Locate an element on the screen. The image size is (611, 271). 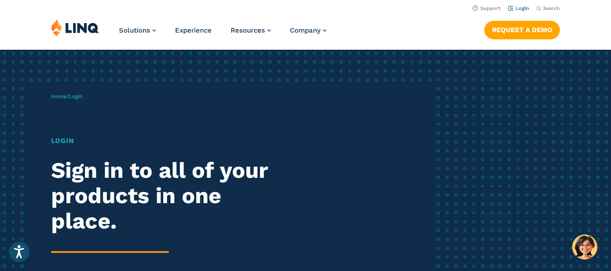
h2: Sign in to all of your products in one place. is located at coordinates (169, 196).